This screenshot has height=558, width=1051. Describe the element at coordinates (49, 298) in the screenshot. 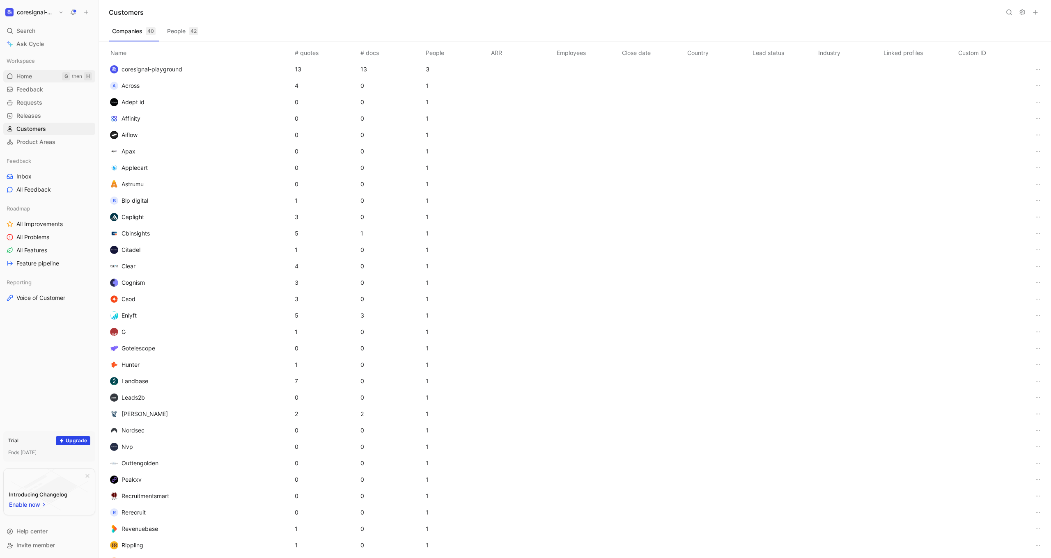

I see `a: Voice of Customer` at that location.